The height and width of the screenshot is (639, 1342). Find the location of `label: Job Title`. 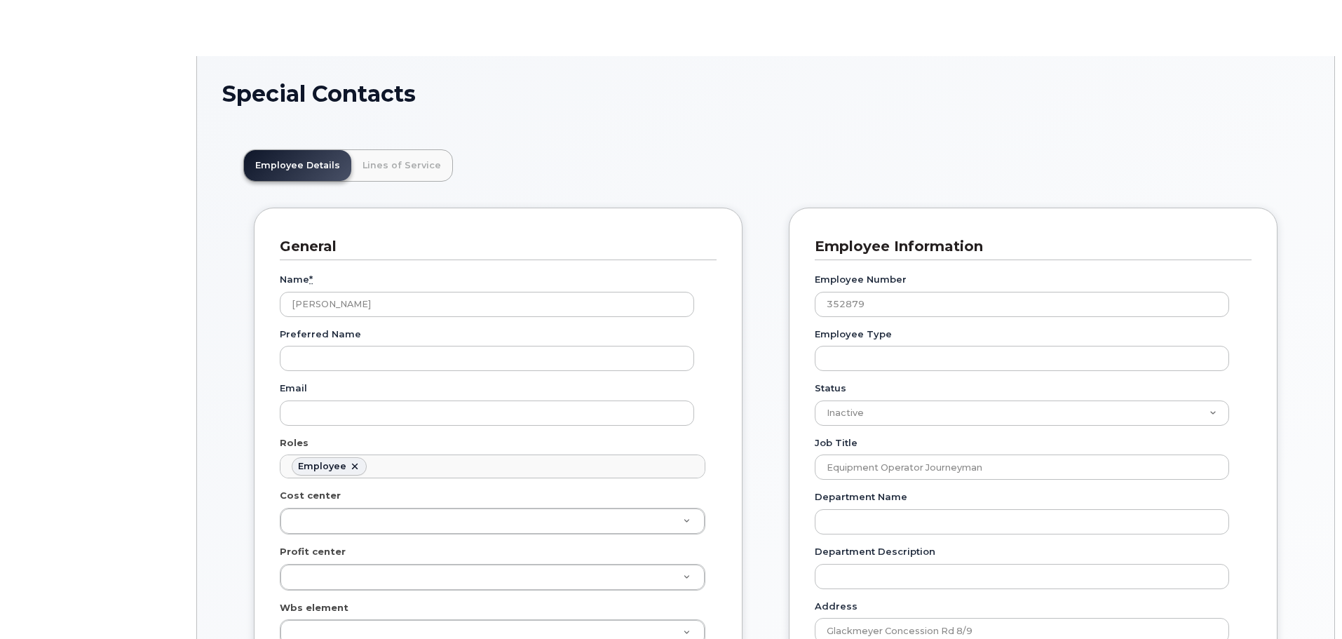

label: Job Title is located at coordinates (836, 443).